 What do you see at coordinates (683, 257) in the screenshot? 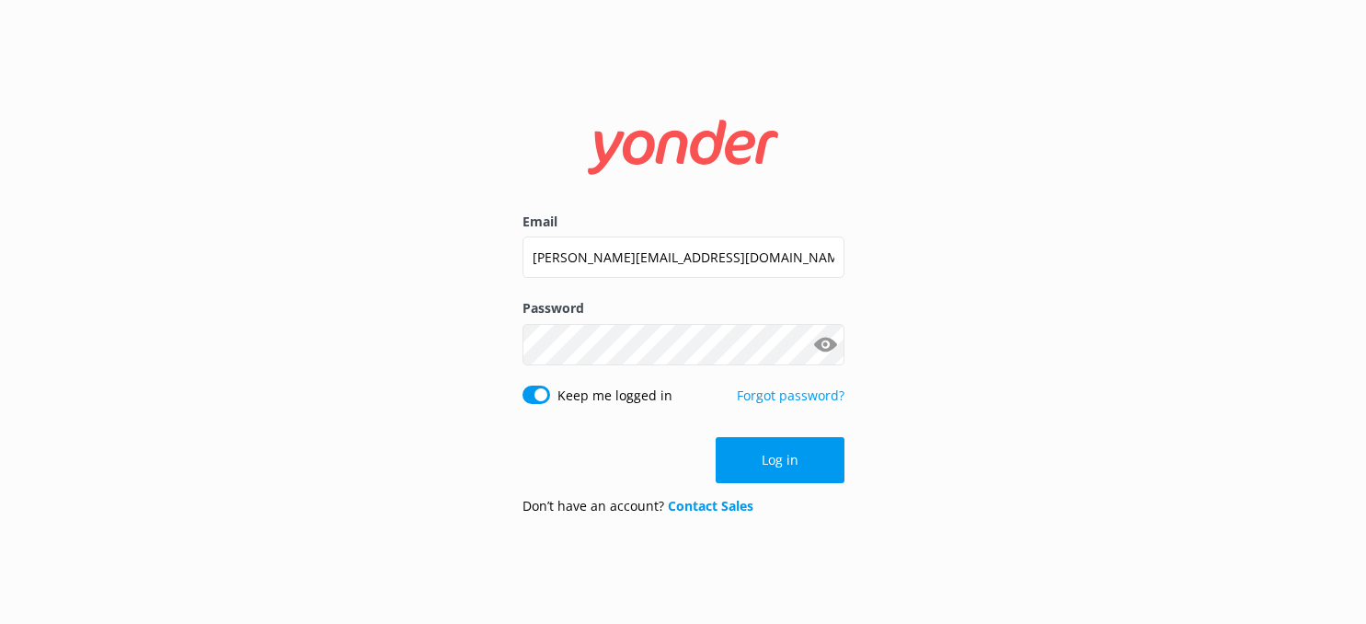
I see `input: user@emailaddress.com` at bounding box center [683, 257].